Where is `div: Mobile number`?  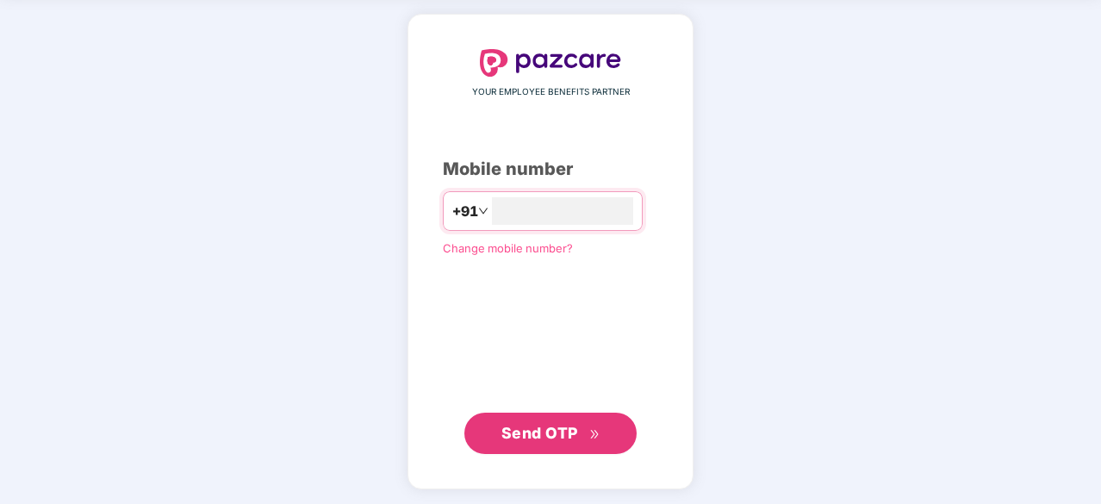
div: Mobile number is located at coordinates (551, 169).